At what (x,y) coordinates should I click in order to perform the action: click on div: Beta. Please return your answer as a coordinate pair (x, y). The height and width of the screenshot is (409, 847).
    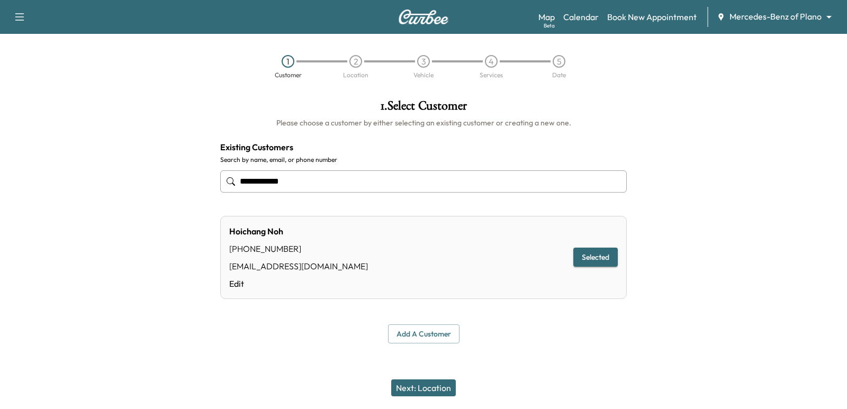
    Looking at the image, I should click on (549, 25).